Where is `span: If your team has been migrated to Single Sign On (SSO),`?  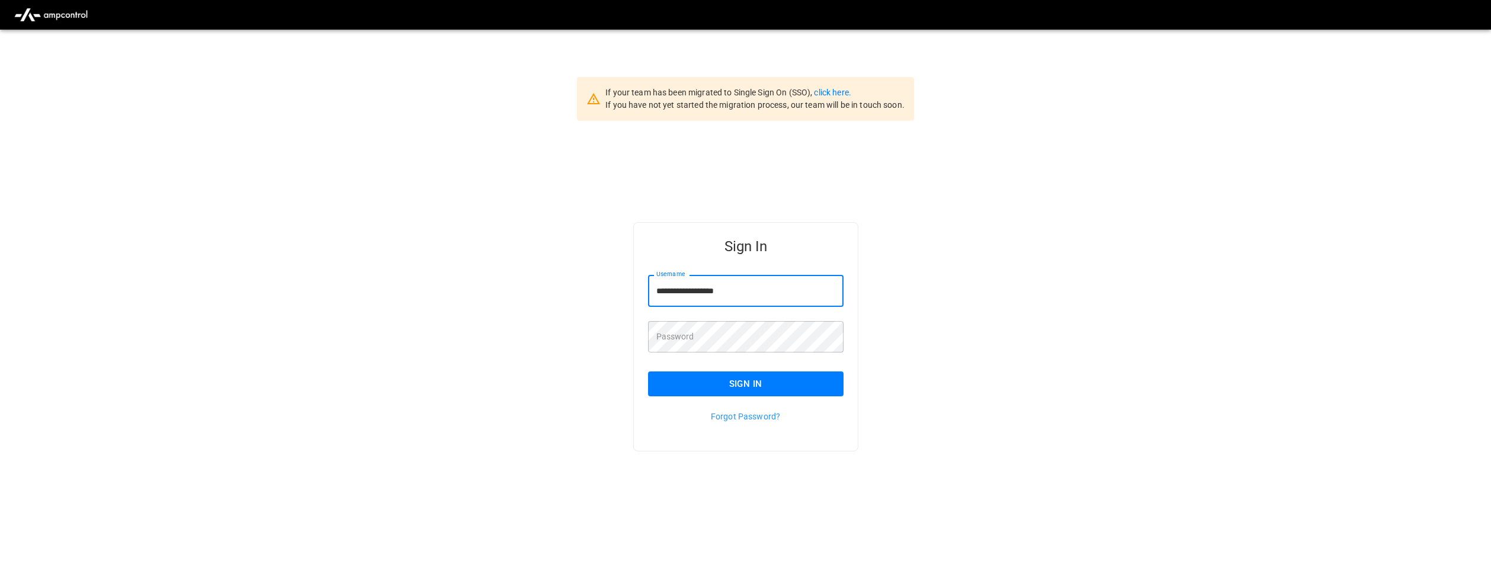 span: If your team has been migrated to Single Sign On (SSO), is located at coordinates (709, 92).